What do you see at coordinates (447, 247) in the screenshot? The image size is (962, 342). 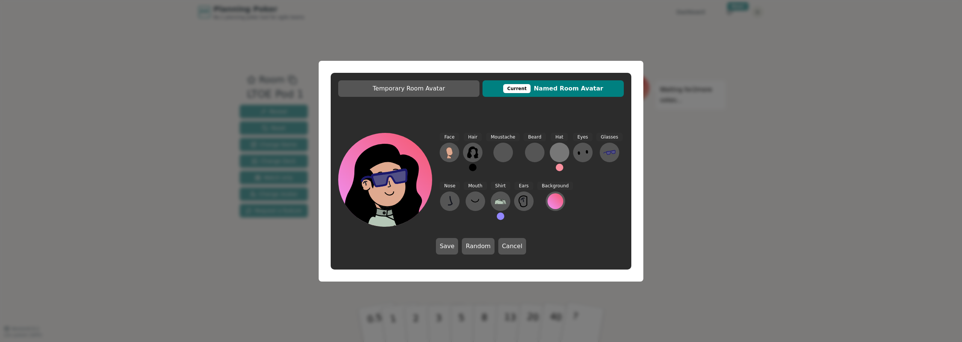 I see `button: Save` at bounding box center [447, 247].